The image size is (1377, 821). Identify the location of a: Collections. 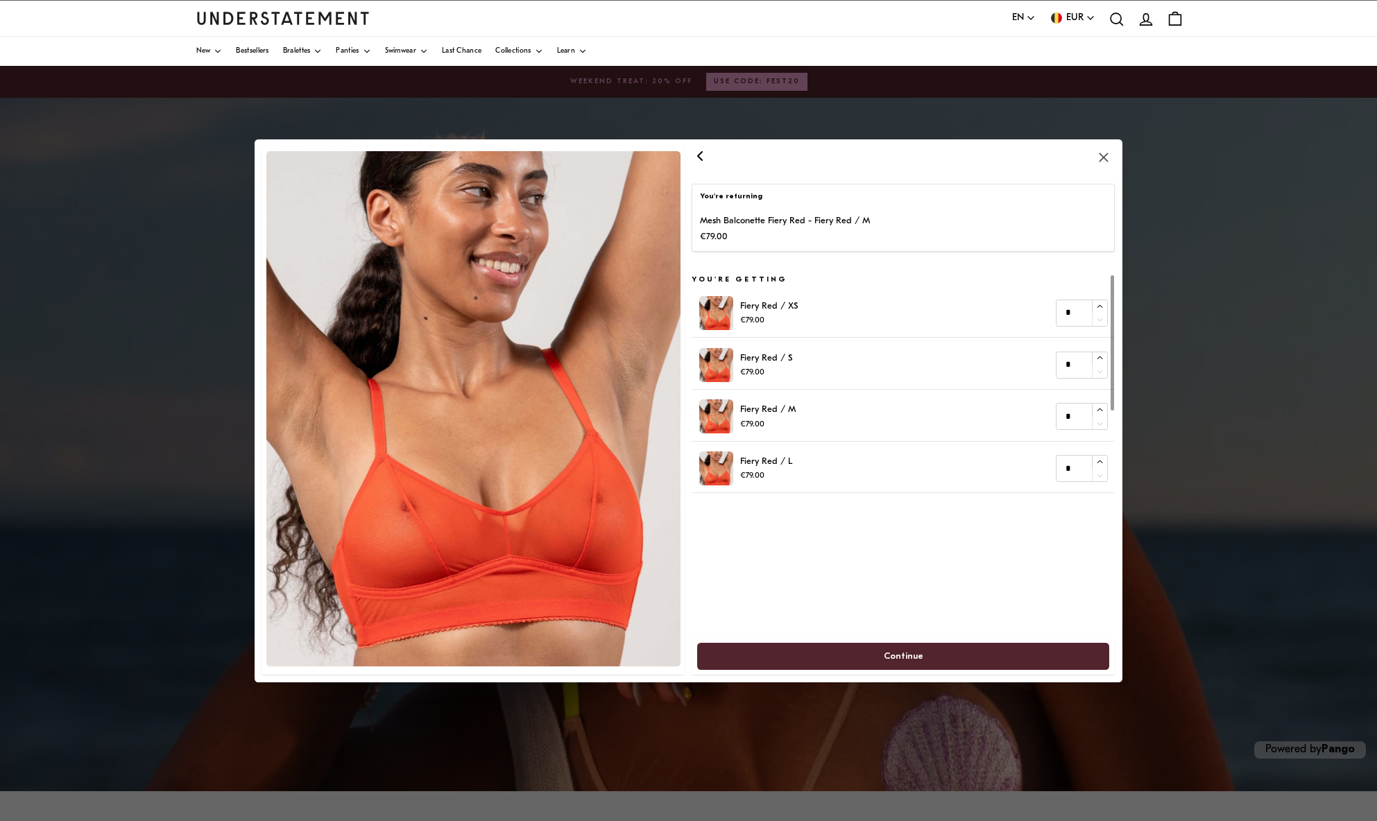
(519, 51).